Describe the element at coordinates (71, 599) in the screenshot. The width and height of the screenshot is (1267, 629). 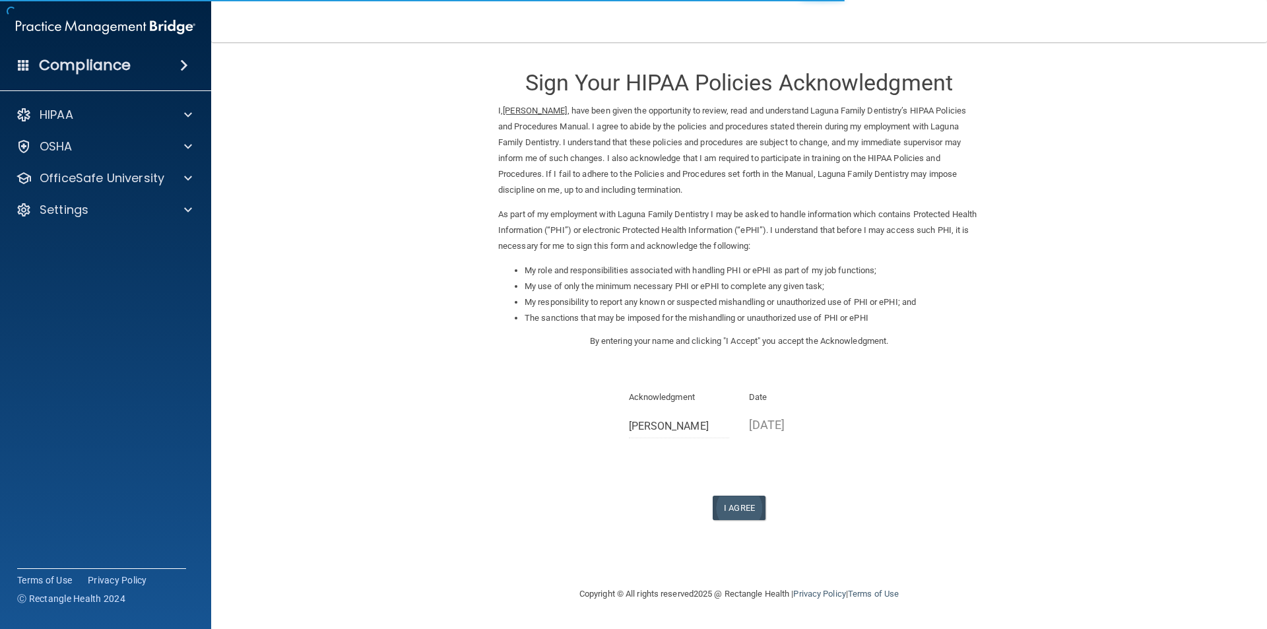
I see `span: Ⓒ Rectangle Health 2024` at that location.